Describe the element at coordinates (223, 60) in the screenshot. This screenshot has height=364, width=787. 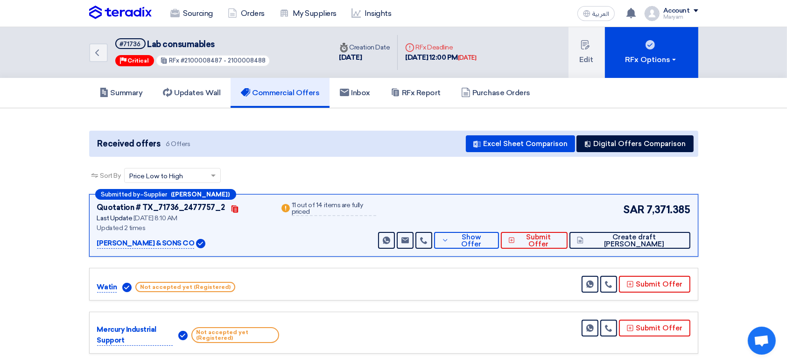
I see `span: #2100008487 - 2100008488` at that location.